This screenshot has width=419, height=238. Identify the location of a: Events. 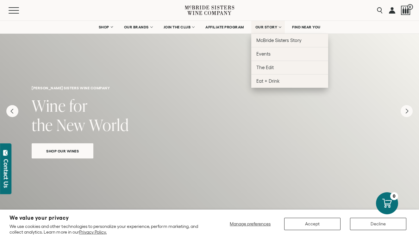
(289, 54).